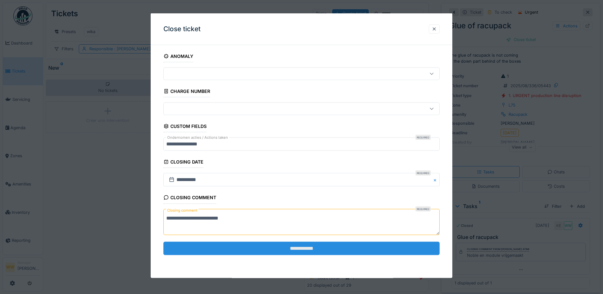 The width and height of the screenshot is (603, 294). I want to click on label: Ondernomen acties / Actions taken, so click(197, 137).